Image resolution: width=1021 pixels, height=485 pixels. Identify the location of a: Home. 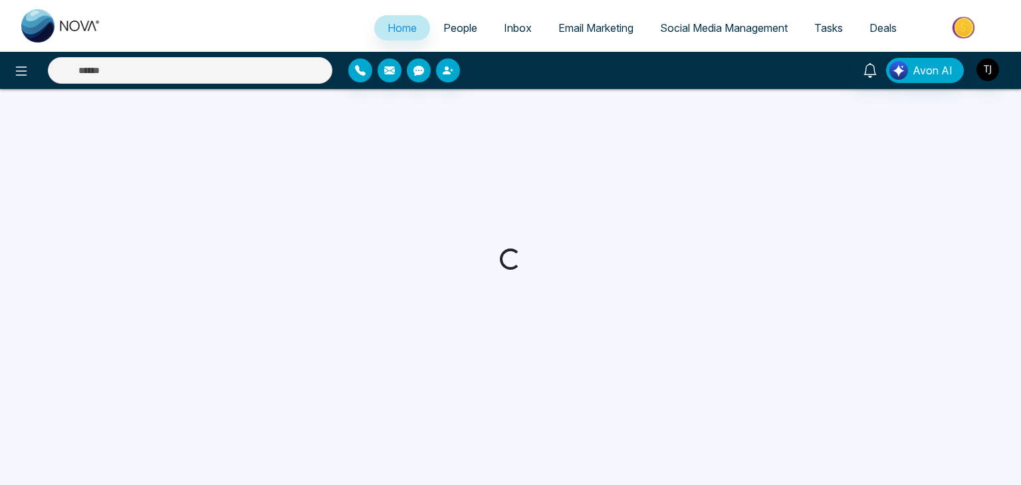
(402, 28).